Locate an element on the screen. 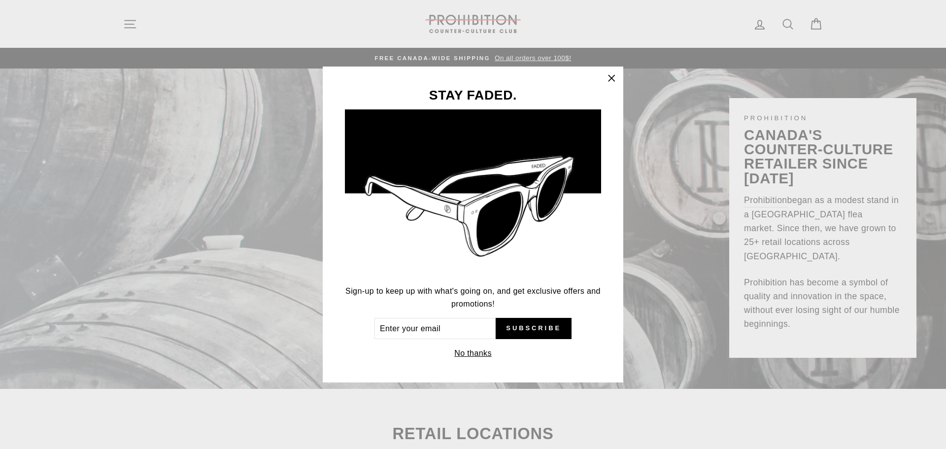  span: Subscribe is located at coordinates (534, 328).